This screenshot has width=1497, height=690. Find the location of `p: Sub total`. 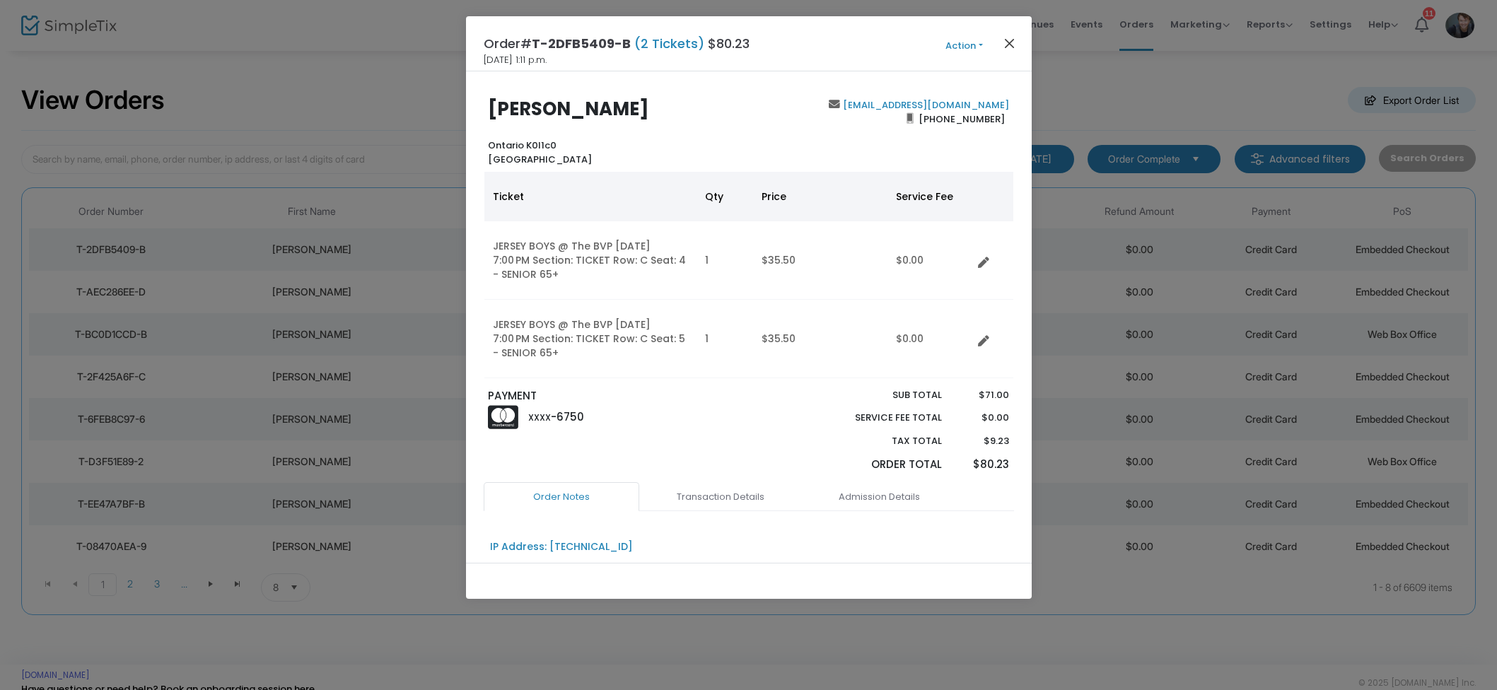

p: Sub total is located at coordinates (882, 395).